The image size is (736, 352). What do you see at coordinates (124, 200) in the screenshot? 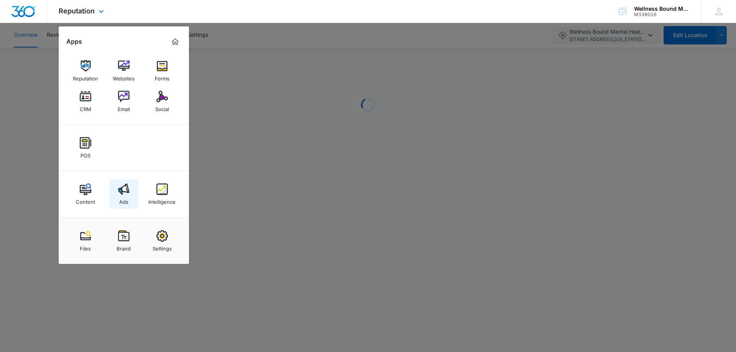
I see `div: Ads` at bounding box center [124, 200].